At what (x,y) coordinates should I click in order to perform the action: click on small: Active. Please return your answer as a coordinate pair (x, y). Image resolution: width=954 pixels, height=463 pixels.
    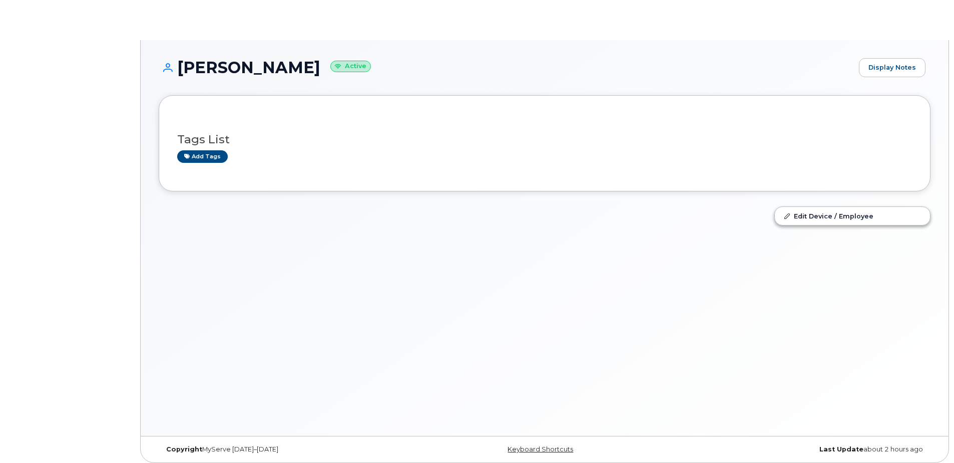
    Looking at the image, I should click on (350, 66).